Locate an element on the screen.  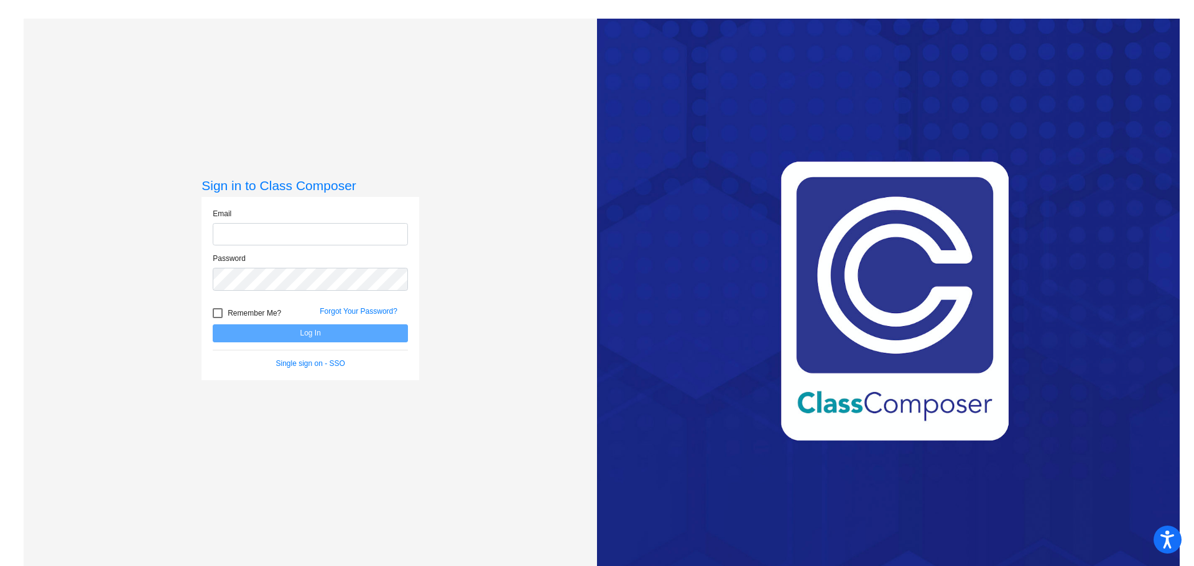
a: Forgot Your Password? is located at coordinates (358, 311).